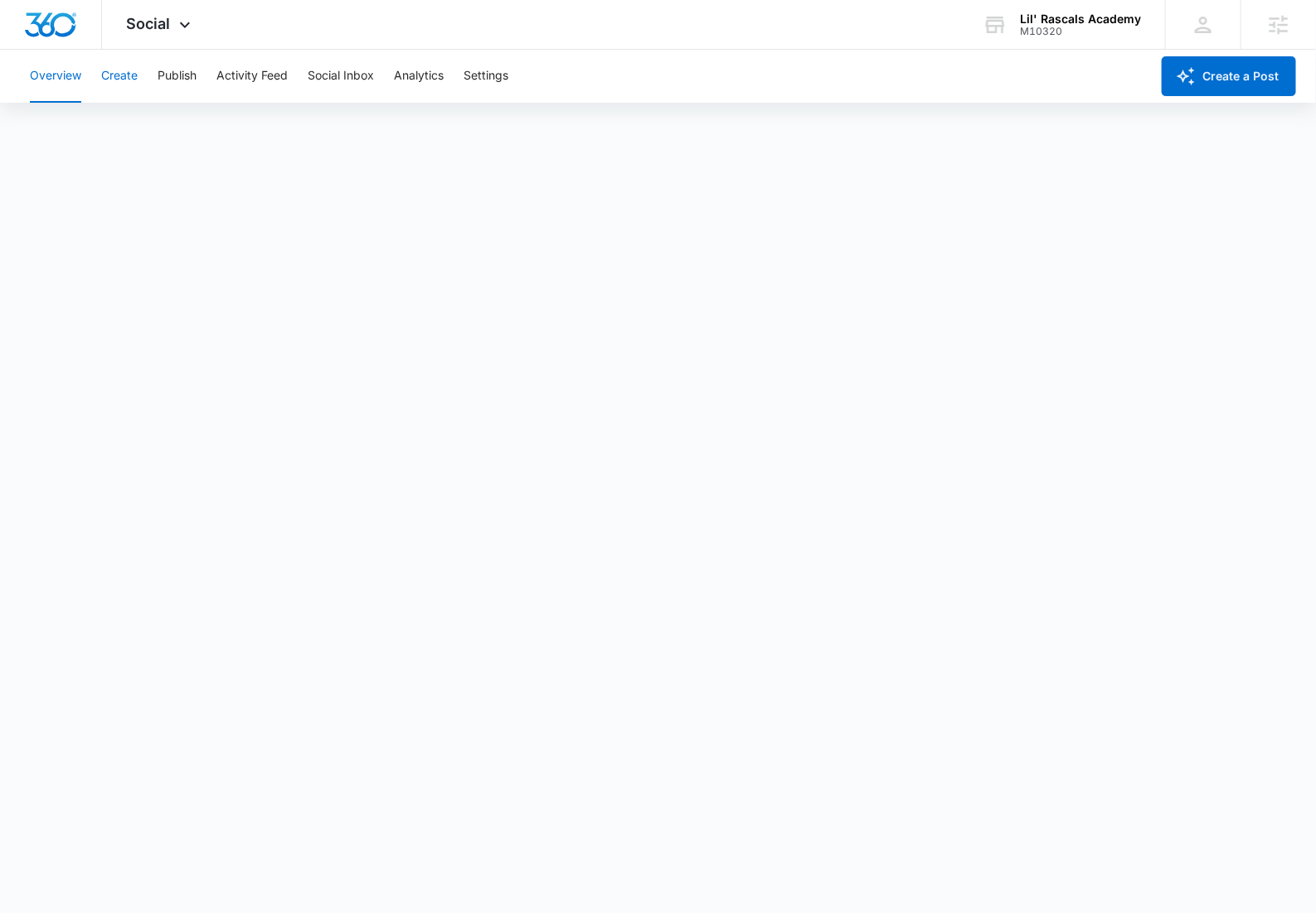 The height and width of the screenshot is (913, 1316). I want to click on span: Social, so click(149, 23).